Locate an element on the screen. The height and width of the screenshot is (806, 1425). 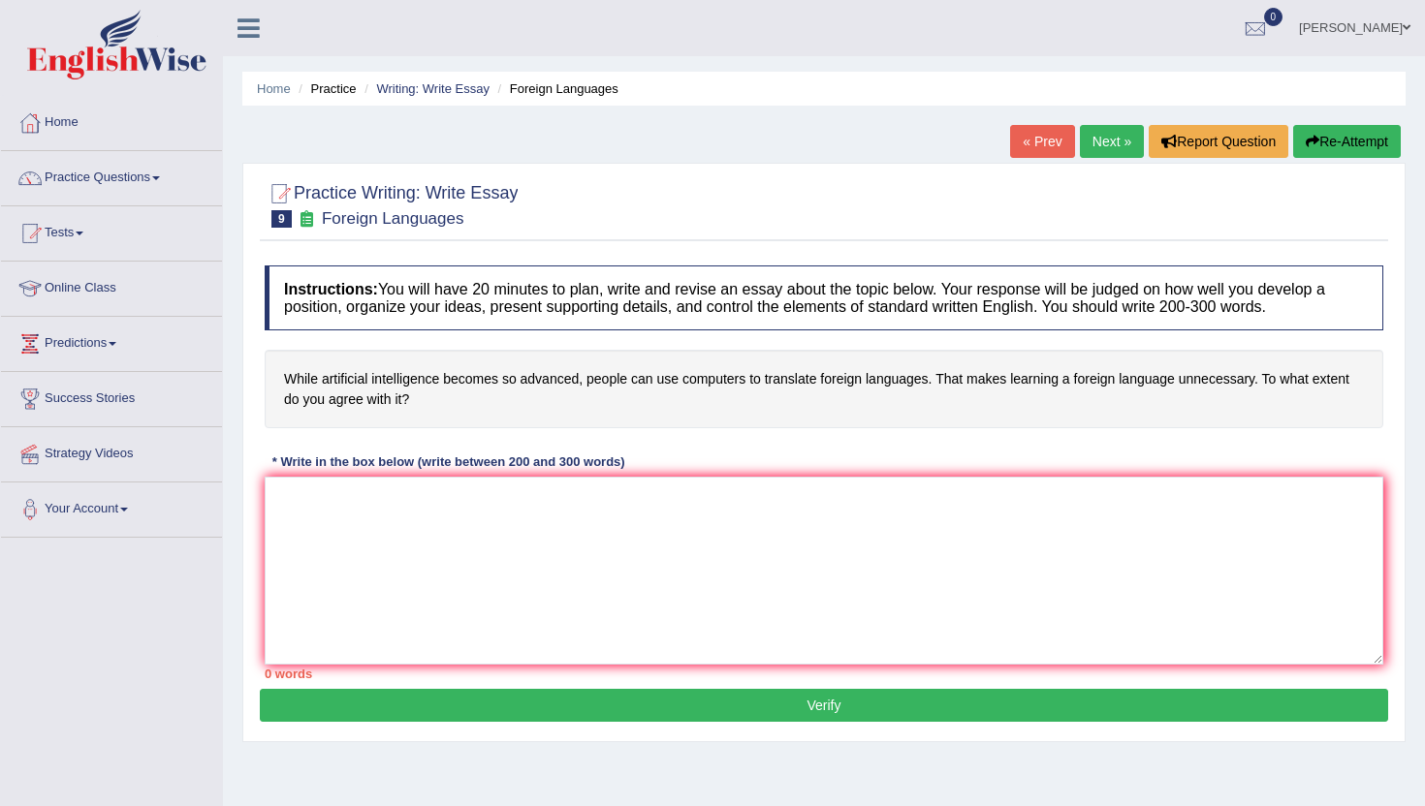
button: Report Question is located at coordinates (1218, 142).